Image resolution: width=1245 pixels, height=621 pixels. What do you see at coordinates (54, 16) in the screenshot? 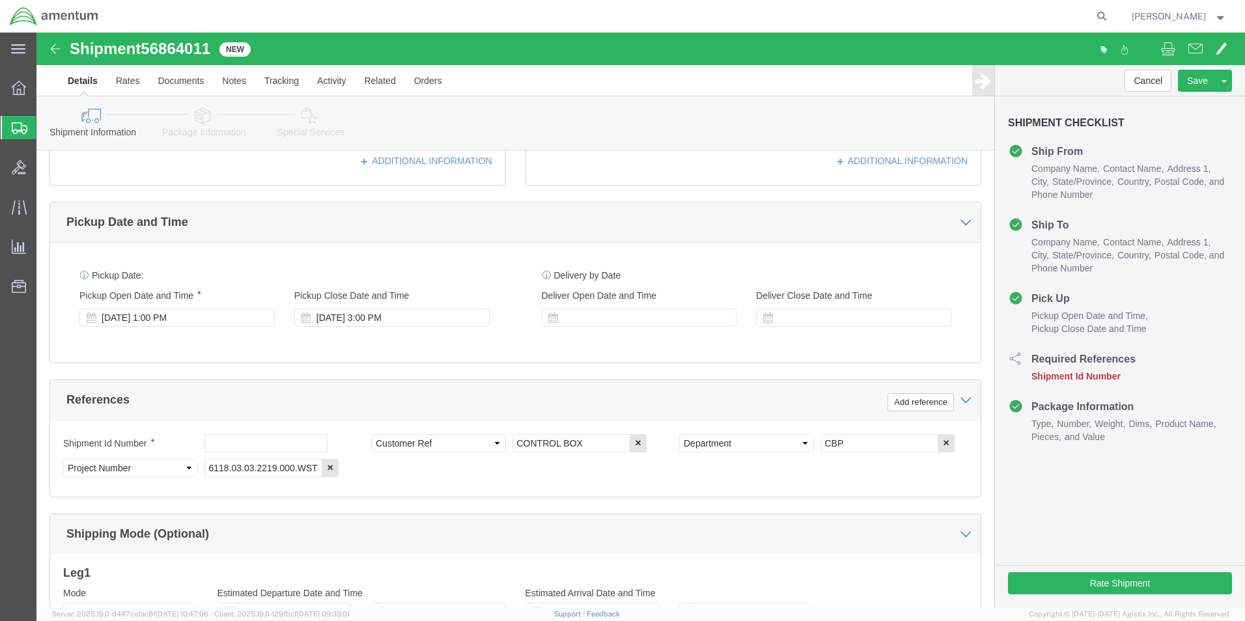
I see `img: logo` at bounding box center [54, 16].